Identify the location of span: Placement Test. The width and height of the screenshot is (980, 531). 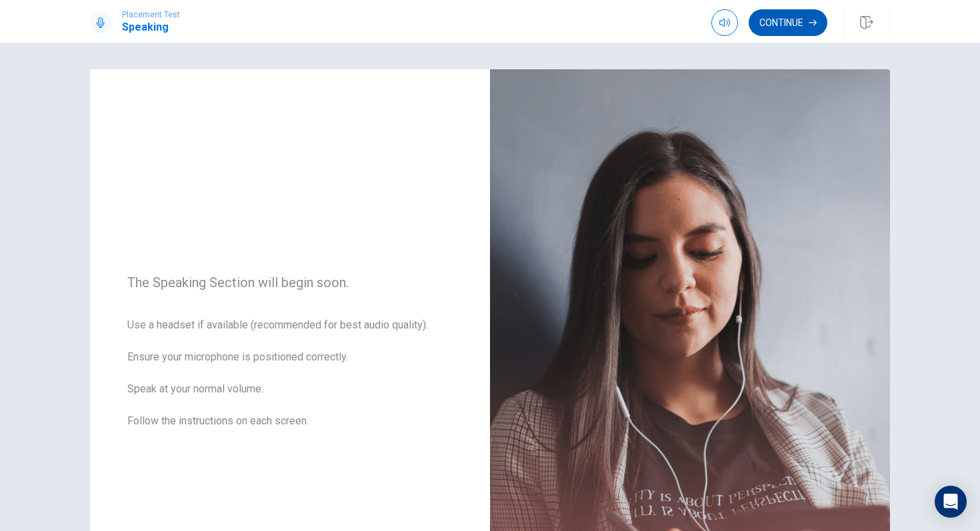
(151, 15).